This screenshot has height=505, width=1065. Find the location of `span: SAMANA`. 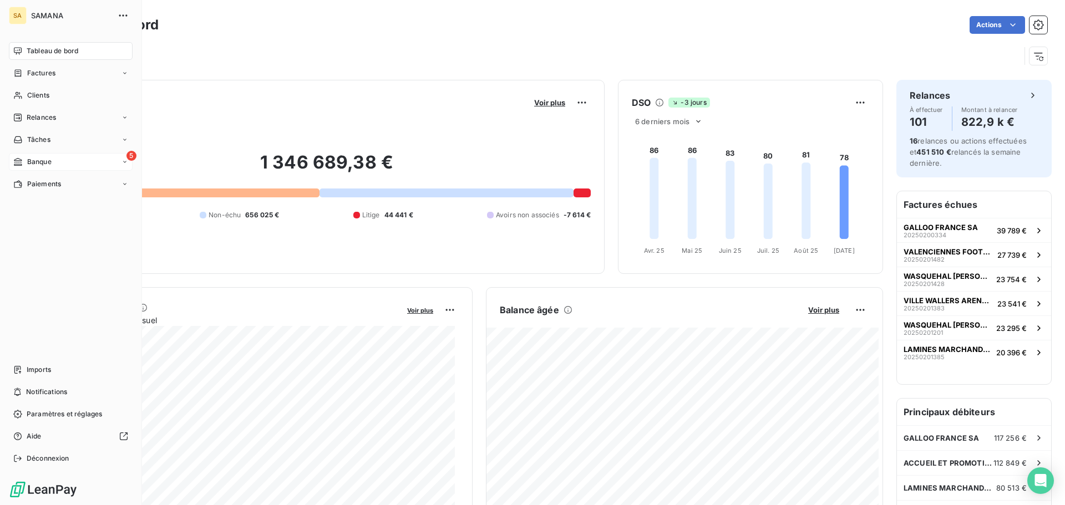

span: SAMANA is located at coordinates (71, 16).